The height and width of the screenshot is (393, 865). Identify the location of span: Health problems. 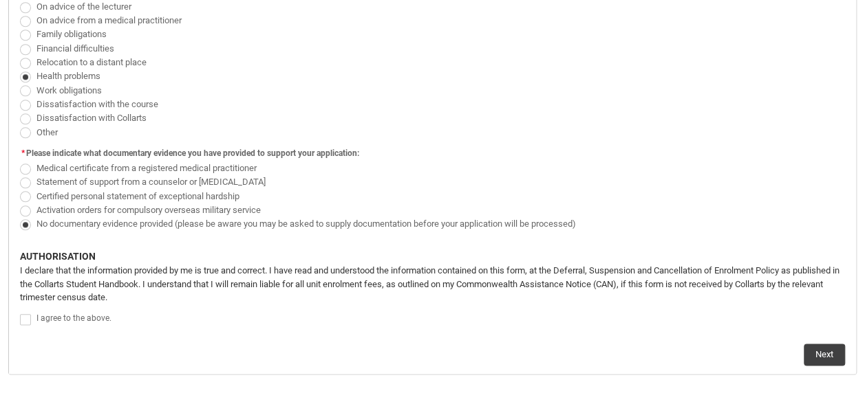
(68, 76).